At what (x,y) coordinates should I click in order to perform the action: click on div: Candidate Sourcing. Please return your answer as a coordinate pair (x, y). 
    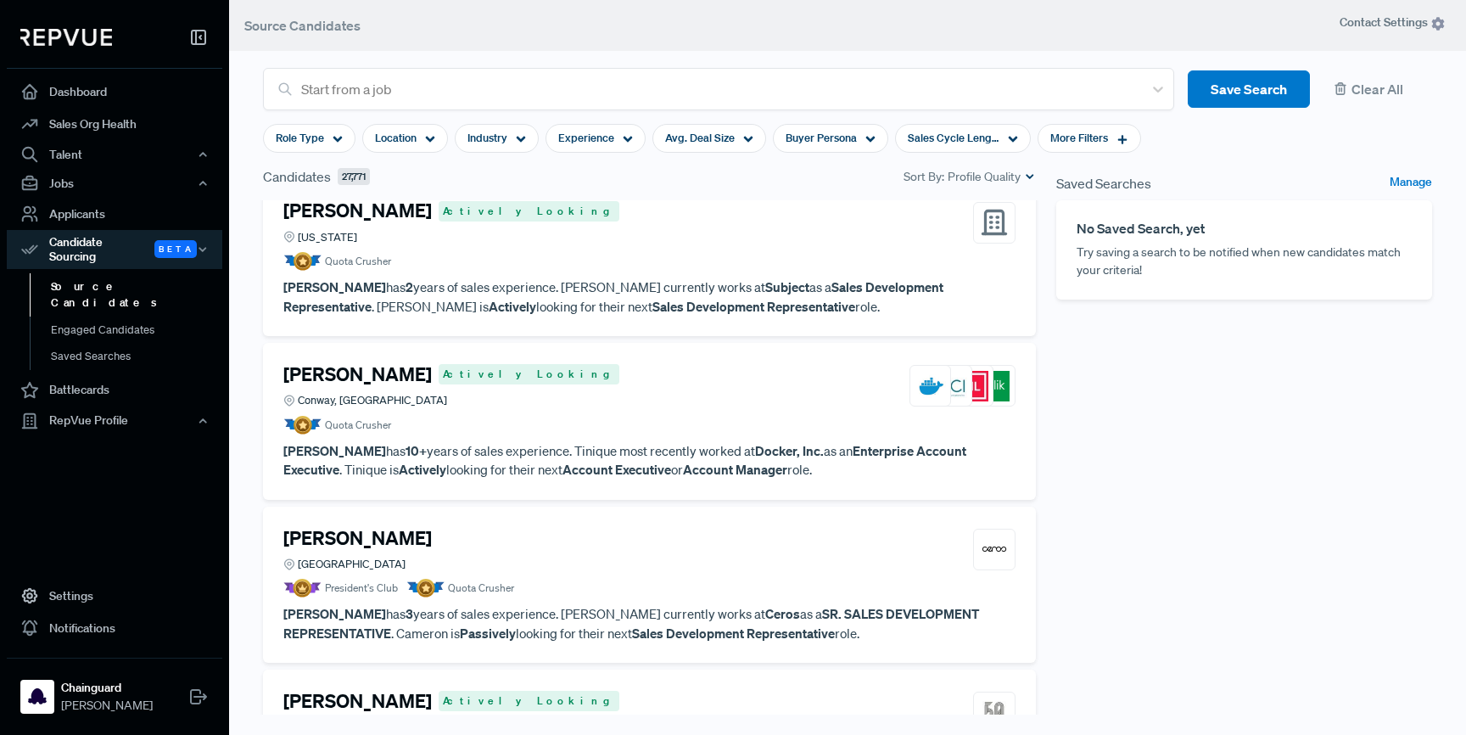
    Looking at the image, I should click on (115, 249).